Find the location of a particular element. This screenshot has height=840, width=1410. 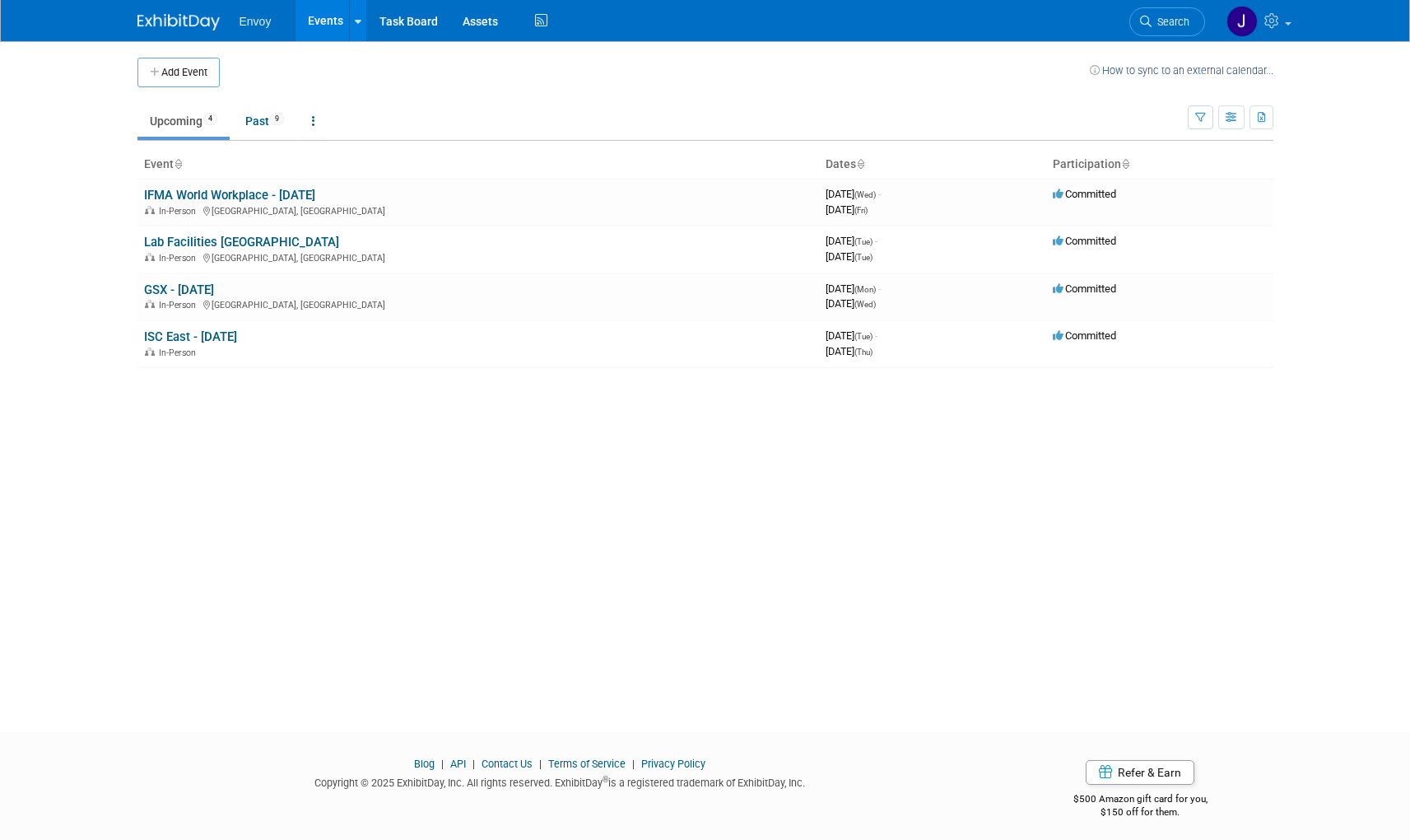

img: ExhibitDay is located at coordinates (178, 22).